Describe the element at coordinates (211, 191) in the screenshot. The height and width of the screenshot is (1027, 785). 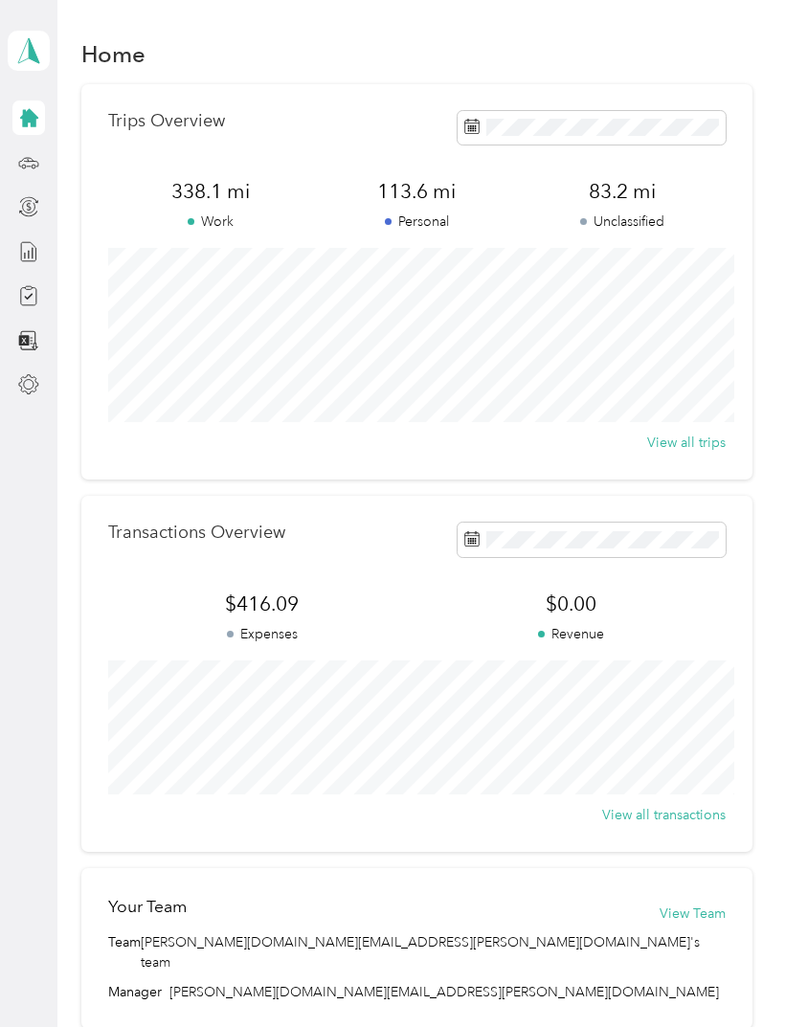
I see `span: 338.1 mi` at that location.